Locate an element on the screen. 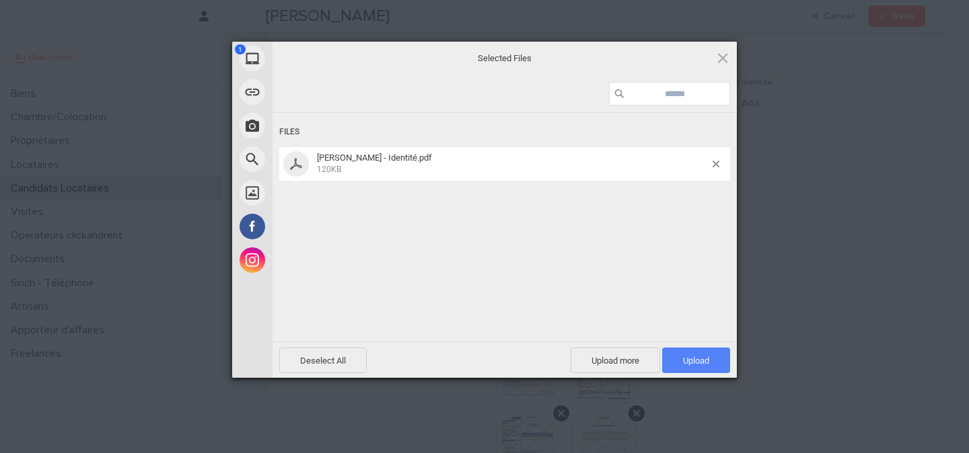 The height and width of the screenshot is (453, 969). div: Files is located at coordinates (505, 132).